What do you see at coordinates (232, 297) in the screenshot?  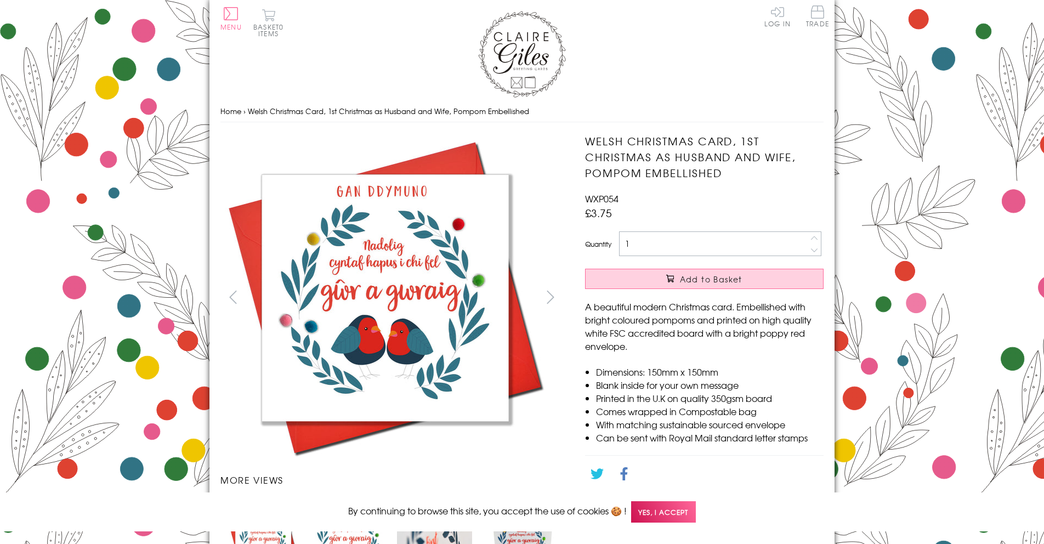 I see `button: prev` at bounding box center [232, 297].